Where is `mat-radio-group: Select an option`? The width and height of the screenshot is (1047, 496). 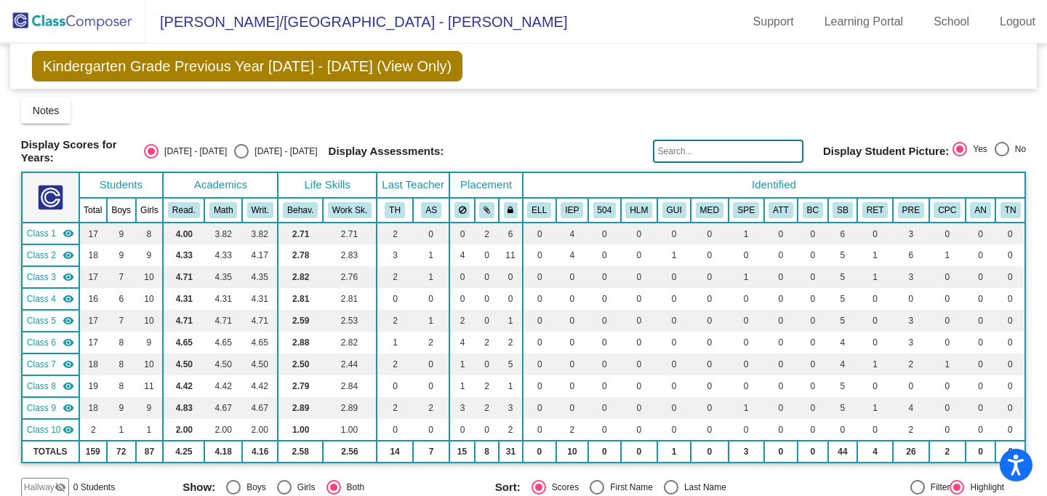 mat-radio-group: Select an option is located at coordinates (989, 151).